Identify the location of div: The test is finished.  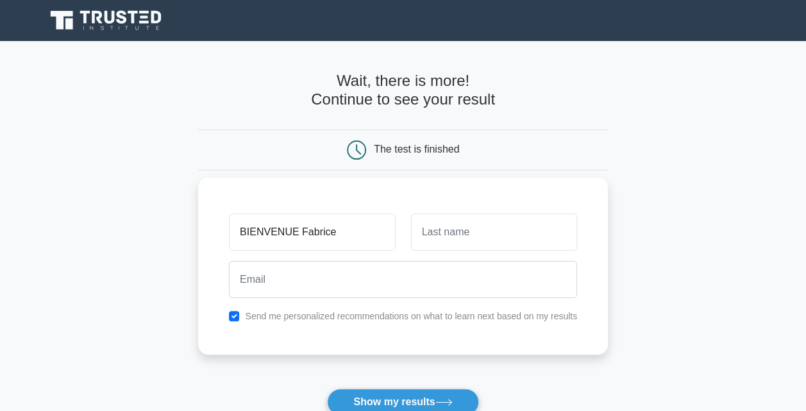
(416, 149).